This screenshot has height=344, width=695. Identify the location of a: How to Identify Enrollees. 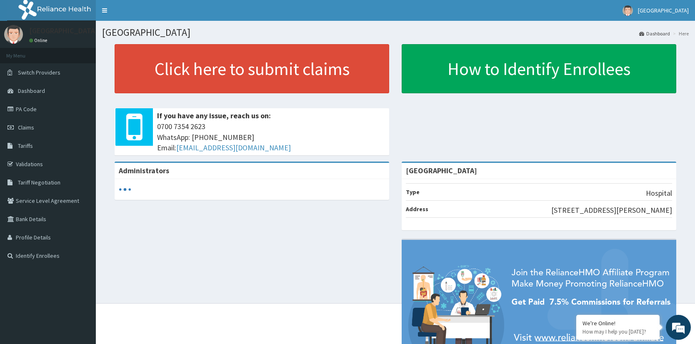
(539, 69).